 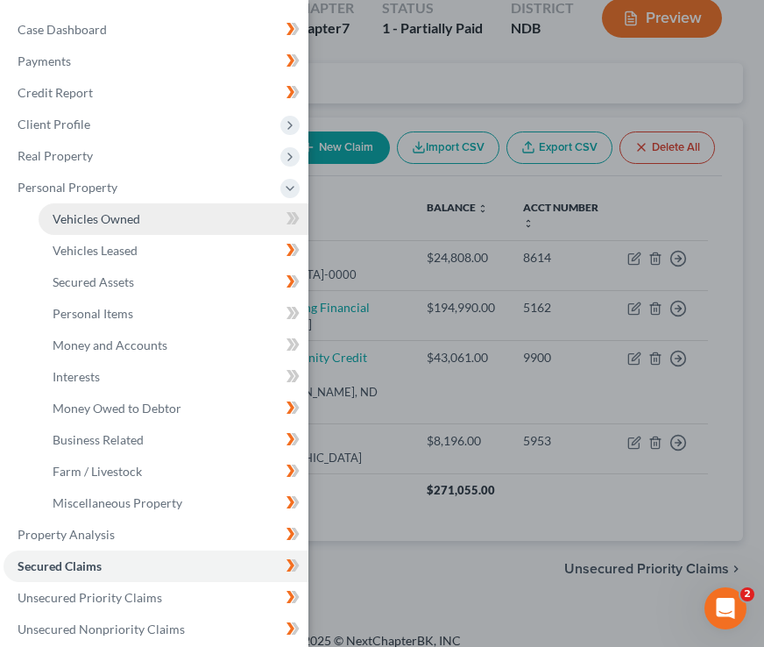 I want to click on a: Credit Report, so click(x=156, y=93).